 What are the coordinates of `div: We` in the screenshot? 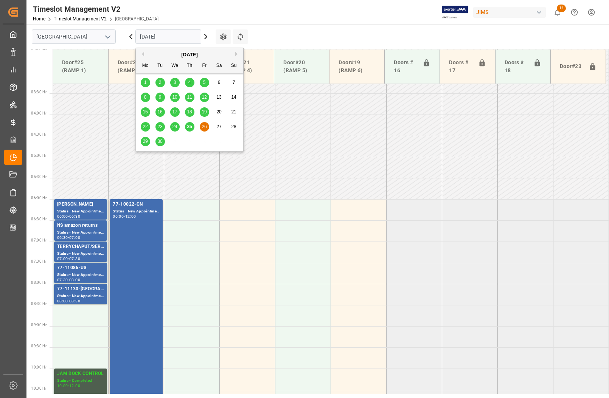 It's located at (175, 66).